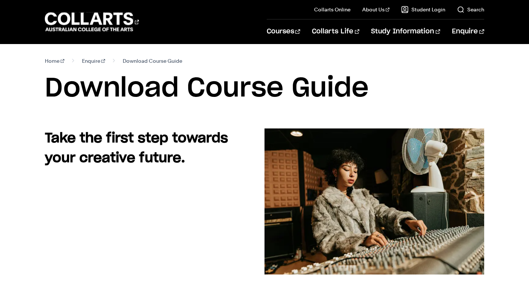 This screenshot has width=529, height=298. Describe the element at coordinates (406, 32) in the screenshot. I see `a: Study Information` at that location.